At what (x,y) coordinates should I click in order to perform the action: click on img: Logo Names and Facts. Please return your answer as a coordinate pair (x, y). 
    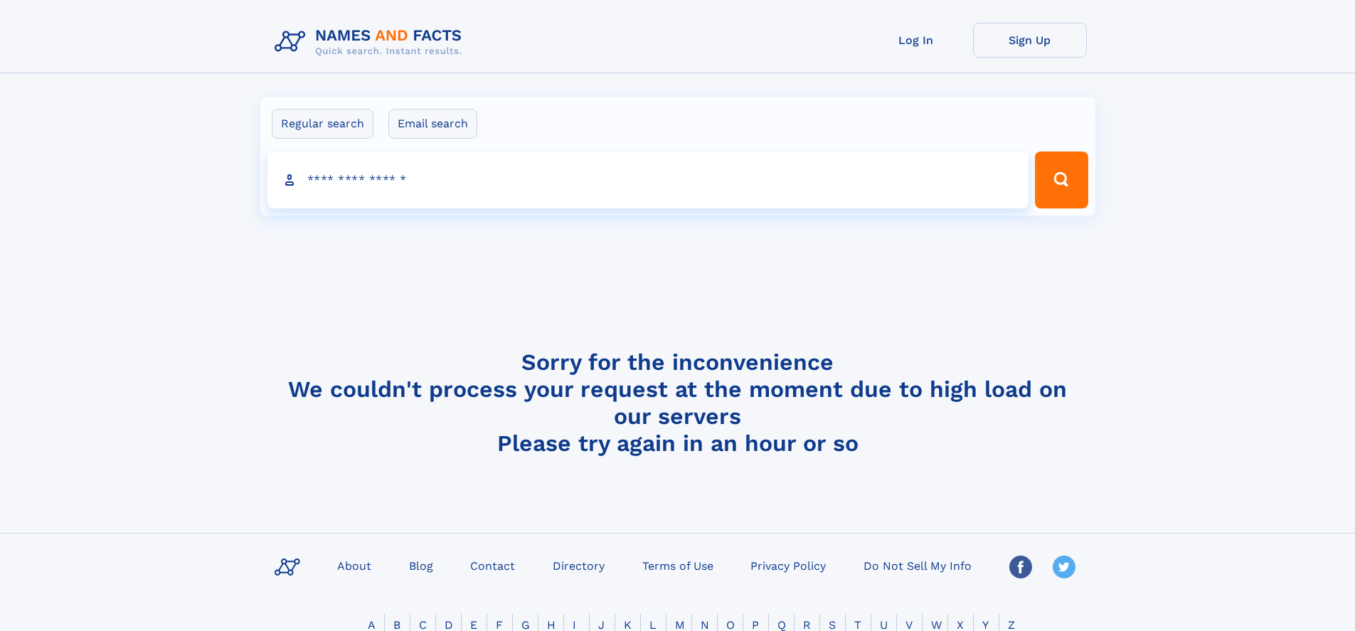
    Looking at the image, I should click on (371, 42).